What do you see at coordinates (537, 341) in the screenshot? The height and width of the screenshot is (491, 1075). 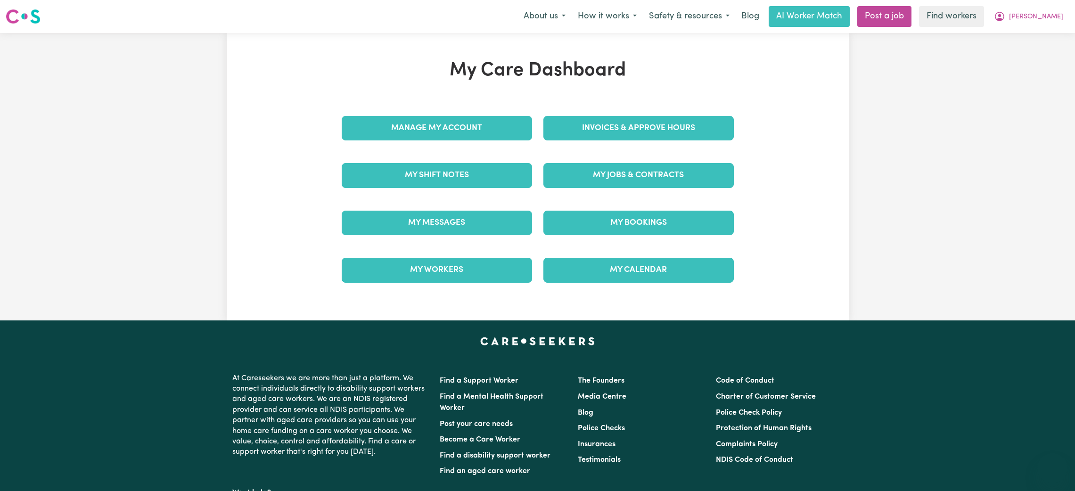 I see `a: Careseekers home page` at bounding box center [537, 341].